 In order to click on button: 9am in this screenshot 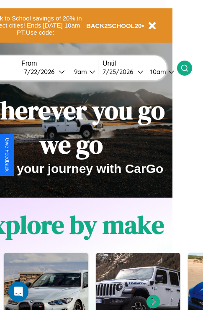, I will do `click(82, 71)`.